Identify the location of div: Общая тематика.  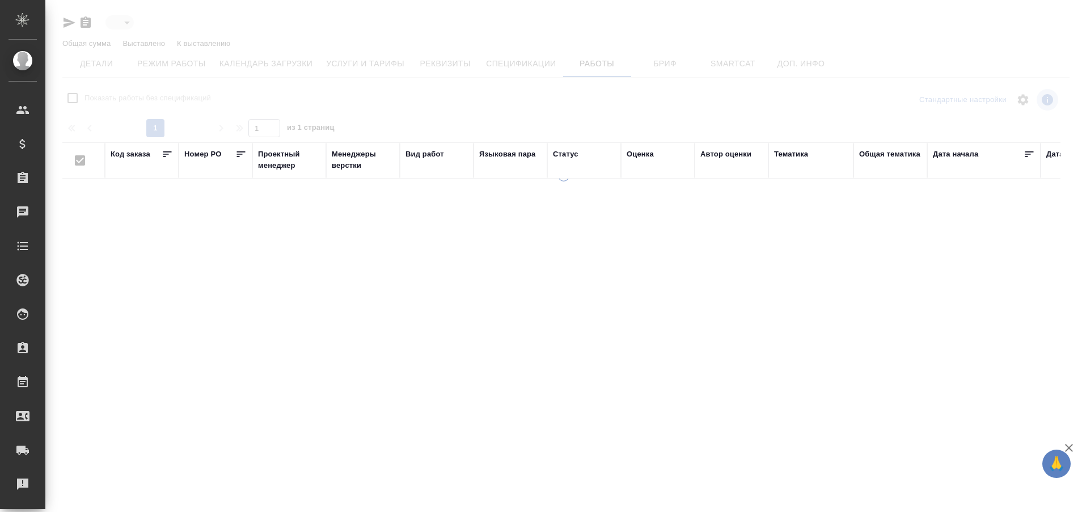
(890, 154).